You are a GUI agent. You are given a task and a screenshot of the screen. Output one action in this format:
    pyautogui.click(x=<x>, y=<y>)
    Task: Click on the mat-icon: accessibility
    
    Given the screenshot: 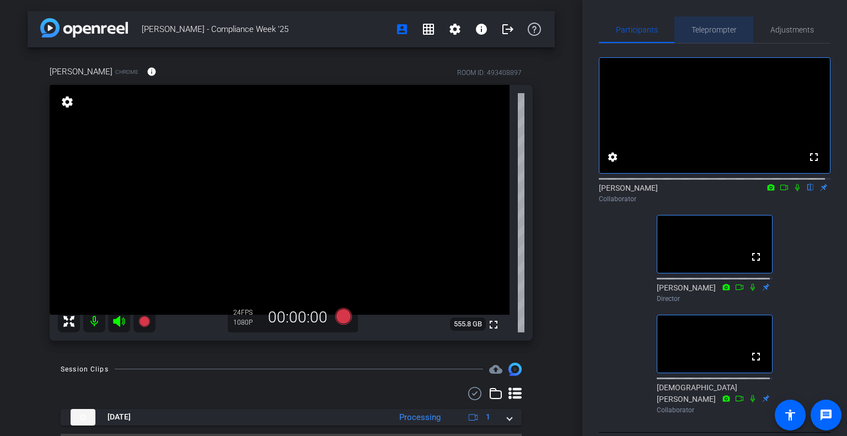 What is the action you would take?
    pyautogui.click(x=791, y=415)
    